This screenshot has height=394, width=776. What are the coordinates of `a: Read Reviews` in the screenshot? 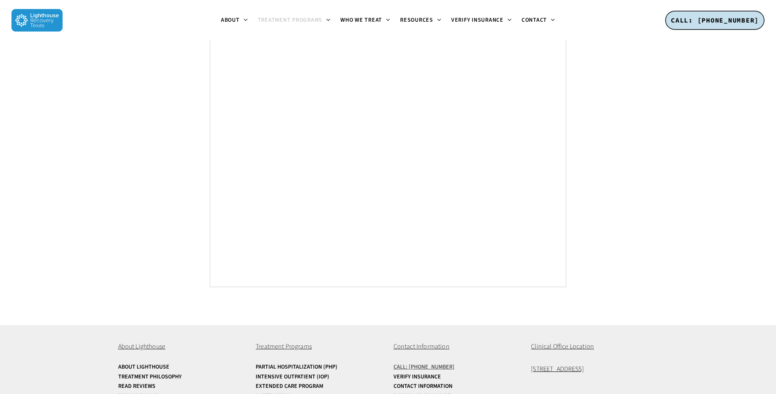 It's located at (182, 386).